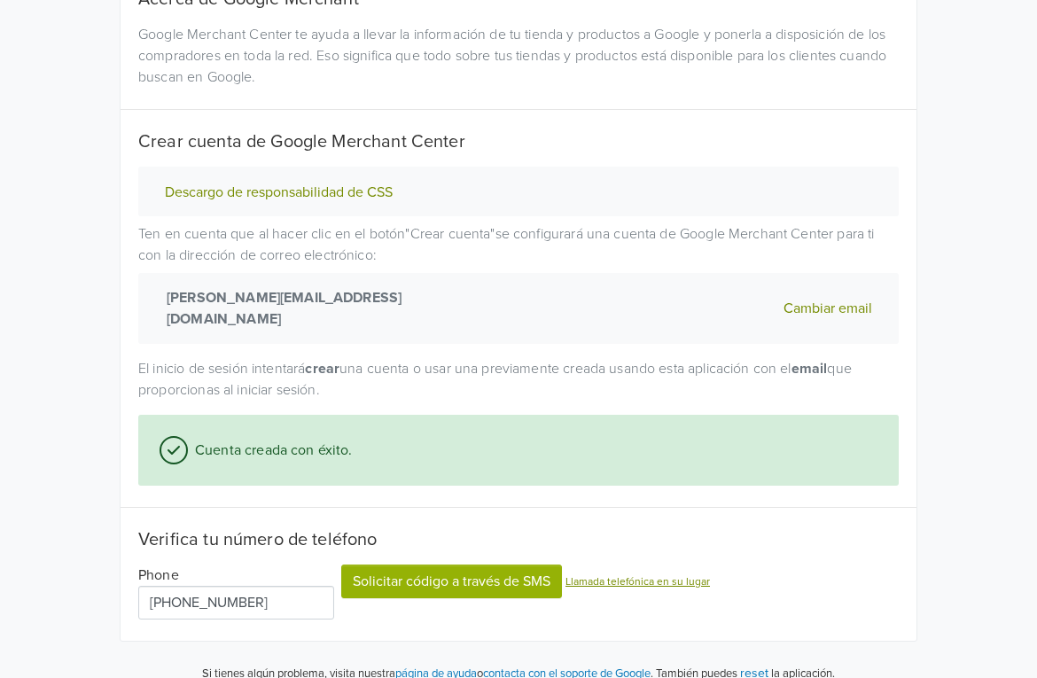 This screenshot has height=678, width=1037. Describe the element at coordinates (519, 284) in the screenshot. I see `p: Ten en cuenta que al hacer clic en el botón " Crear cuenta " se configurará una cuenta de Google ...` at that location.